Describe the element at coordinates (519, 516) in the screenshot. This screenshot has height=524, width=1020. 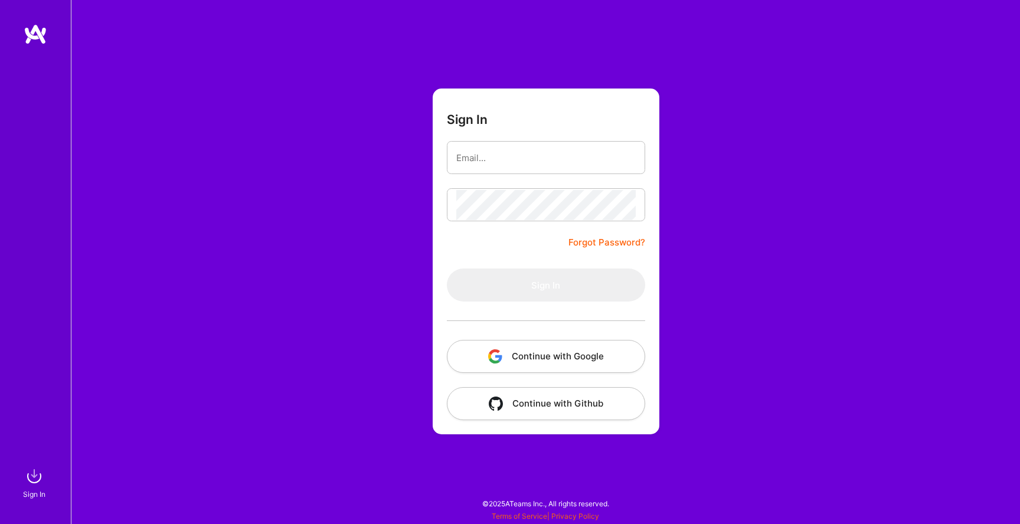
I see `a: Terms of Service` at that location.